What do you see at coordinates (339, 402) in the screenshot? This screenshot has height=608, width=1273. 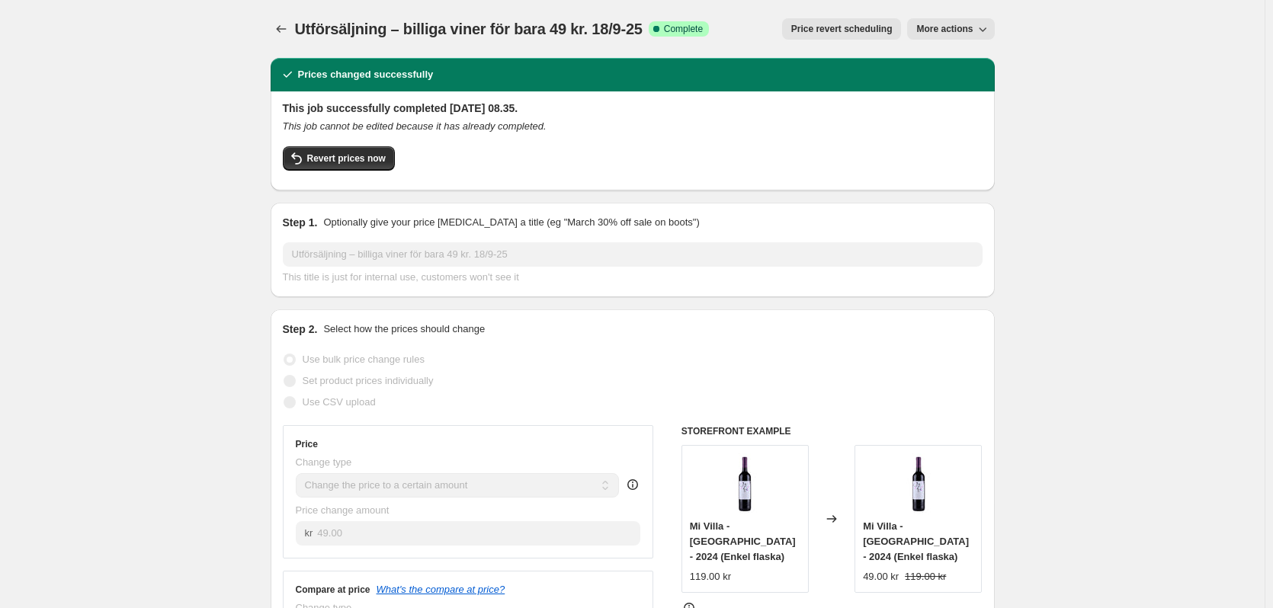 I see `span: Use CSV upload` at bounding box center [339, 402].